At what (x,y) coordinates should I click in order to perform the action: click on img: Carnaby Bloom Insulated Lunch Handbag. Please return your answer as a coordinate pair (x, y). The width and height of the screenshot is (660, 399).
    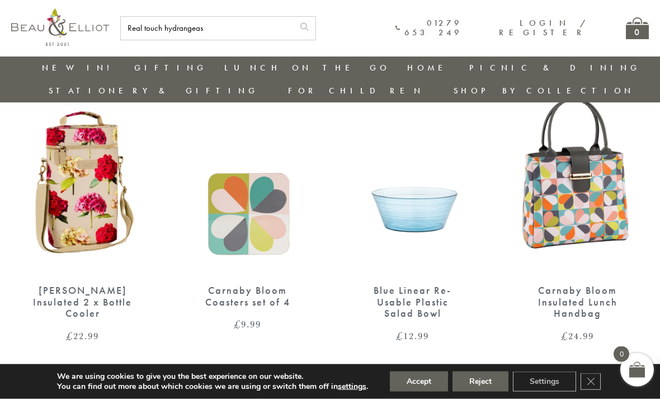
    Looking at the image, I should click on (577, 181).